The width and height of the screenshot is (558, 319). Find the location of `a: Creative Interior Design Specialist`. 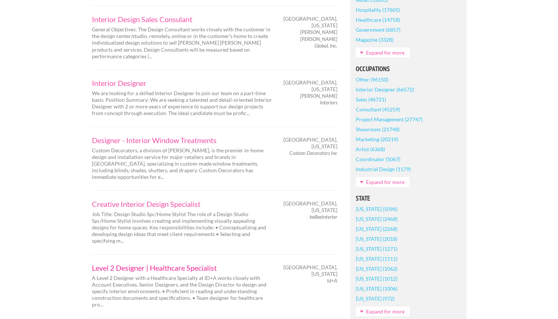

a: Creative Interior Design Specialist is located at coordinates (182, 204).